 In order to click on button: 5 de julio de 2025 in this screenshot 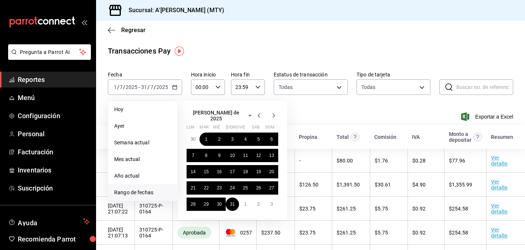, I will do `click(258, 139)`.